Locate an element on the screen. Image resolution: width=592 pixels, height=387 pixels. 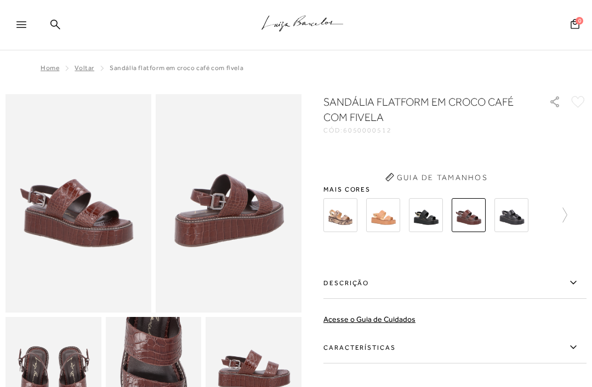
a: Home is located at coordinates (50, 68).